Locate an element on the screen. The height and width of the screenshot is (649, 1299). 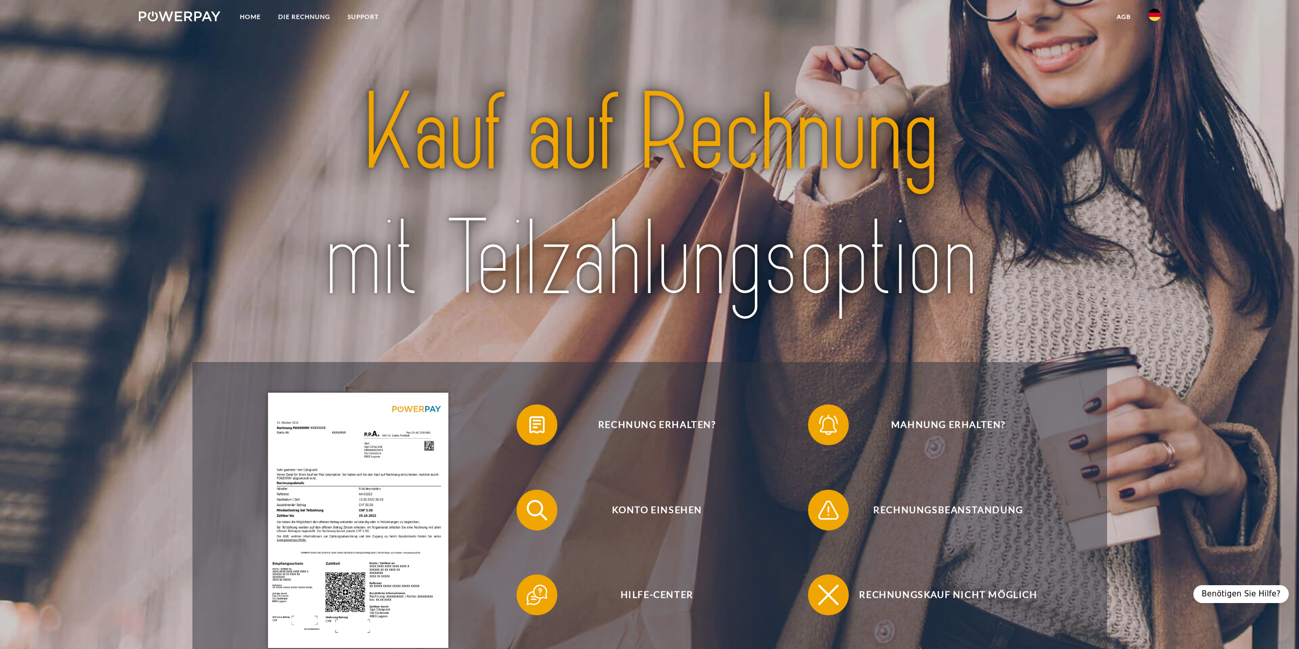
button: Rechnung erhalten? is located at coordinates (649, 425).